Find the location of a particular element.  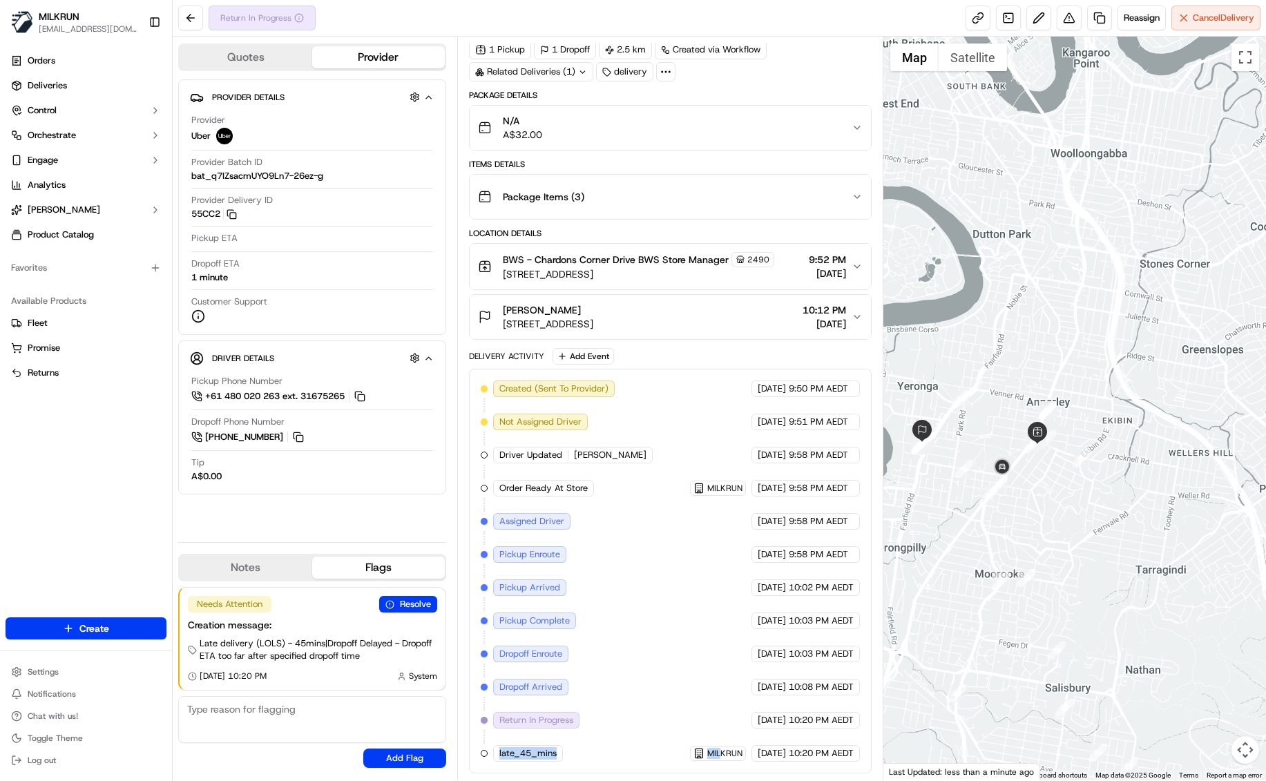

div: 7 is located at coordinates (925, 441).